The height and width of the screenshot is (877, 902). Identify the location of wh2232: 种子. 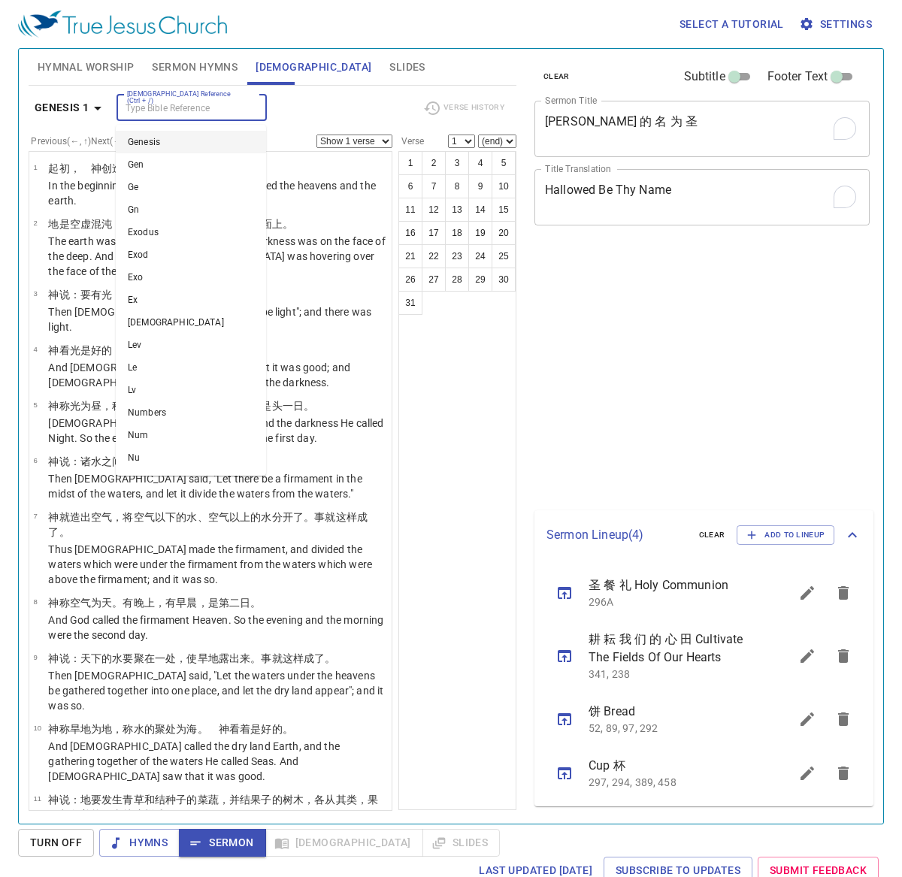
(213, 807).